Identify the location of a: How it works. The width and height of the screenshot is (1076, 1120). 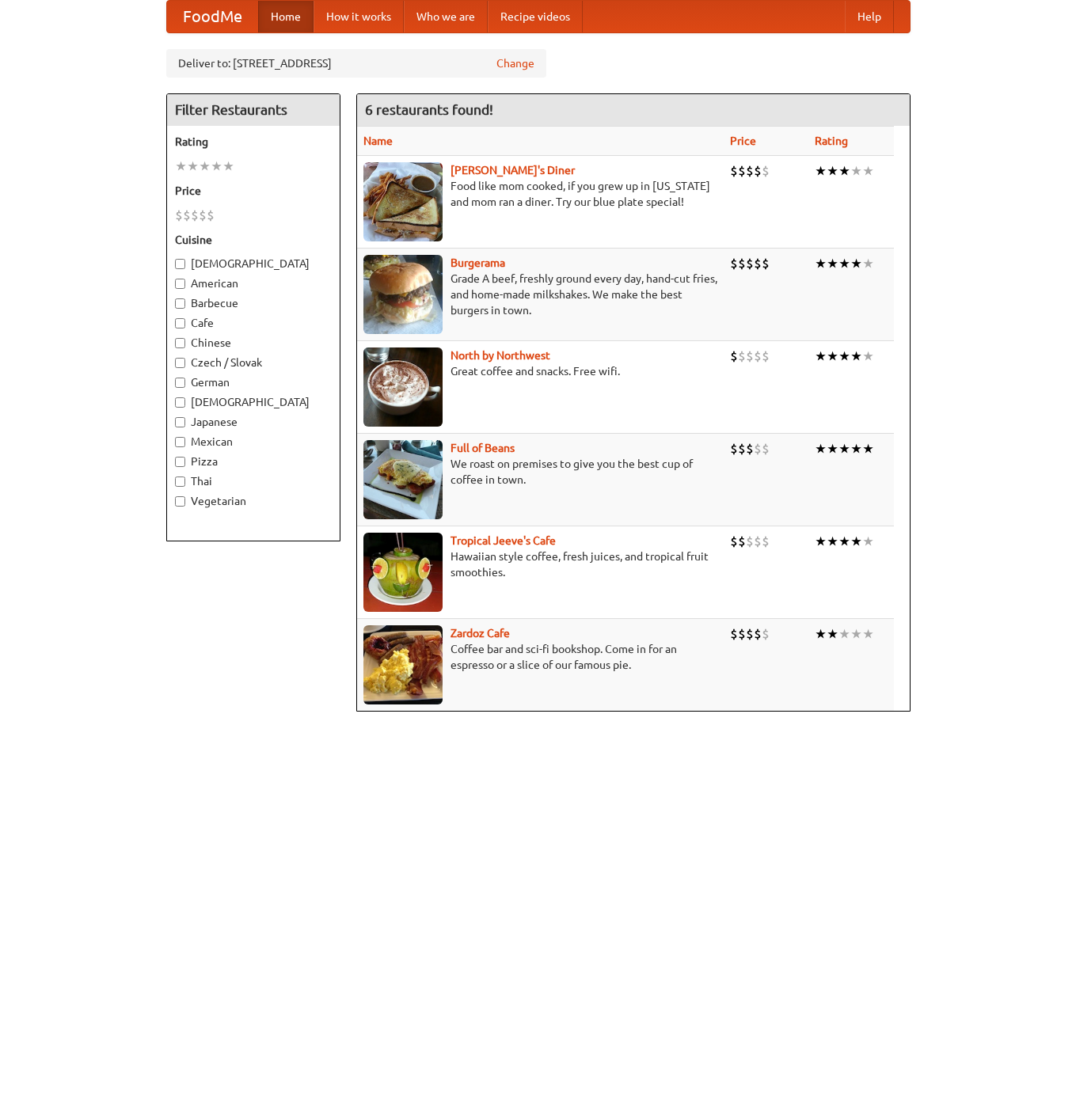
(358, 17).